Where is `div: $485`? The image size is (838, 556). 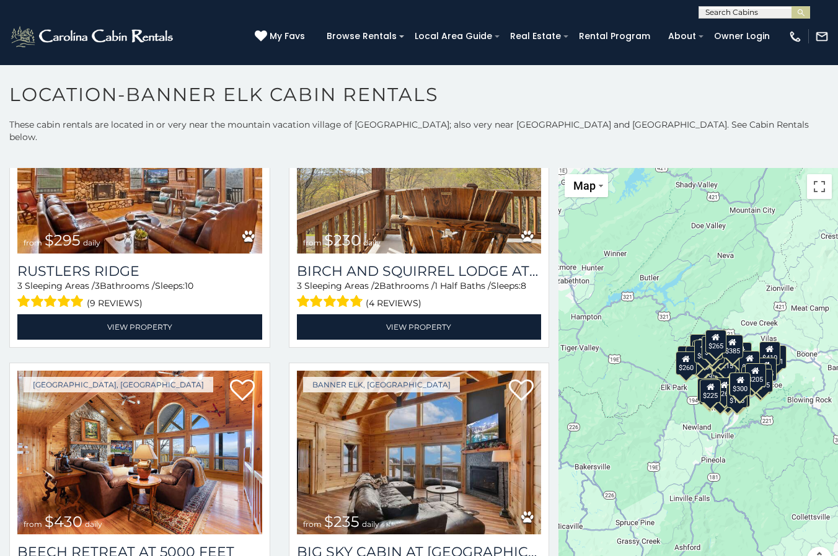
div: $485 is located at coordinates (766, 369).